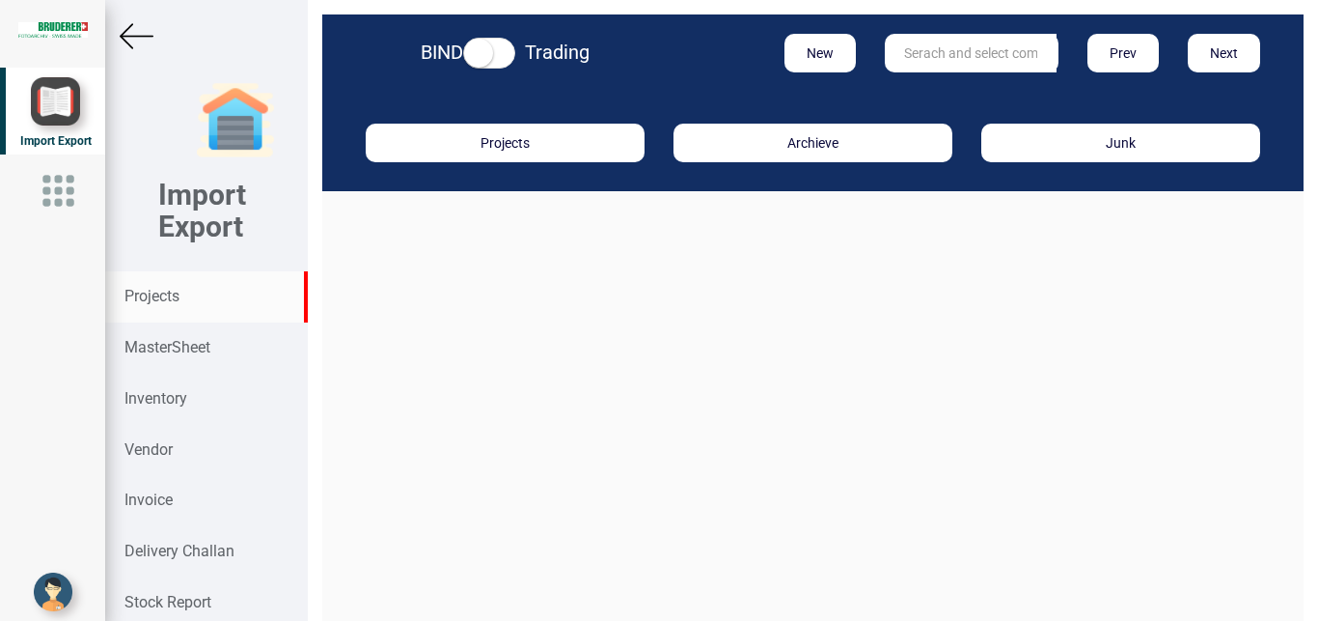 This screenshot has width=1318, height=621. What do you see at coordinates (1120, 143) in the screenshot?
I see `button: Junk` at bounding box center [1120, 143].